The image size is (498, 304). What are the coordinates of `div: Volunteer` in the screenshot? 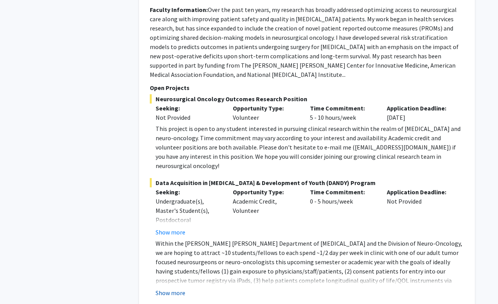 It's located at (266, 113).